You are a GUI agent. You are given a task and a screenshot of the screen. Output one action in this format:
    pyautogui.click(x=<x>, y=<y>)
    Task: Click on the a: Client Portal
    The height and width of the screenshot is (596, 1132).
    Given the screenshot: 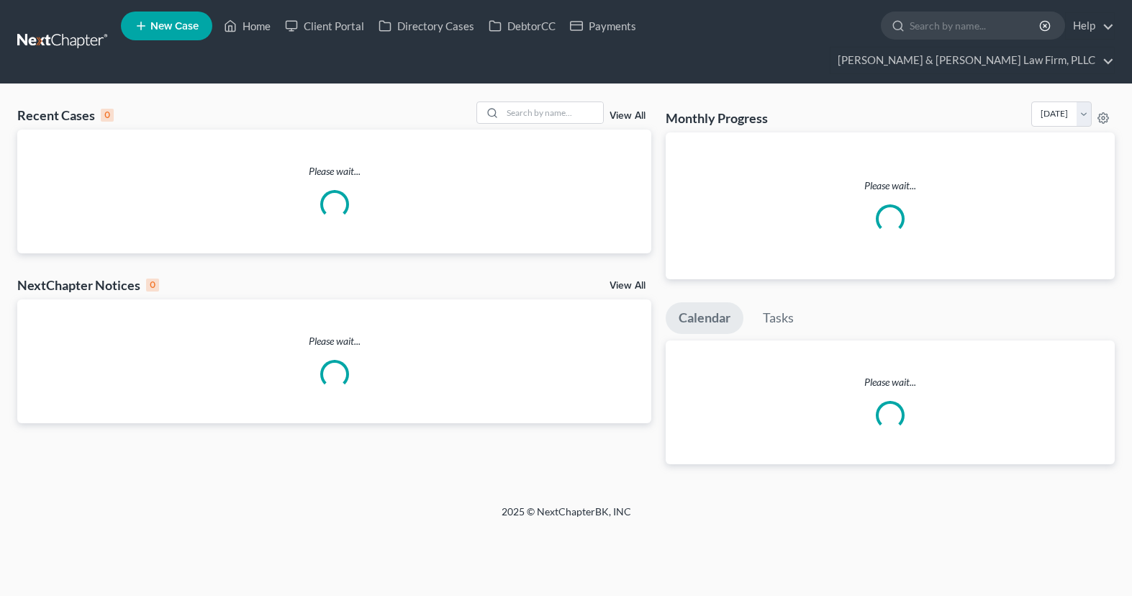 What is the action you would take?
    pyautogui.click(x=324, y=26)
    